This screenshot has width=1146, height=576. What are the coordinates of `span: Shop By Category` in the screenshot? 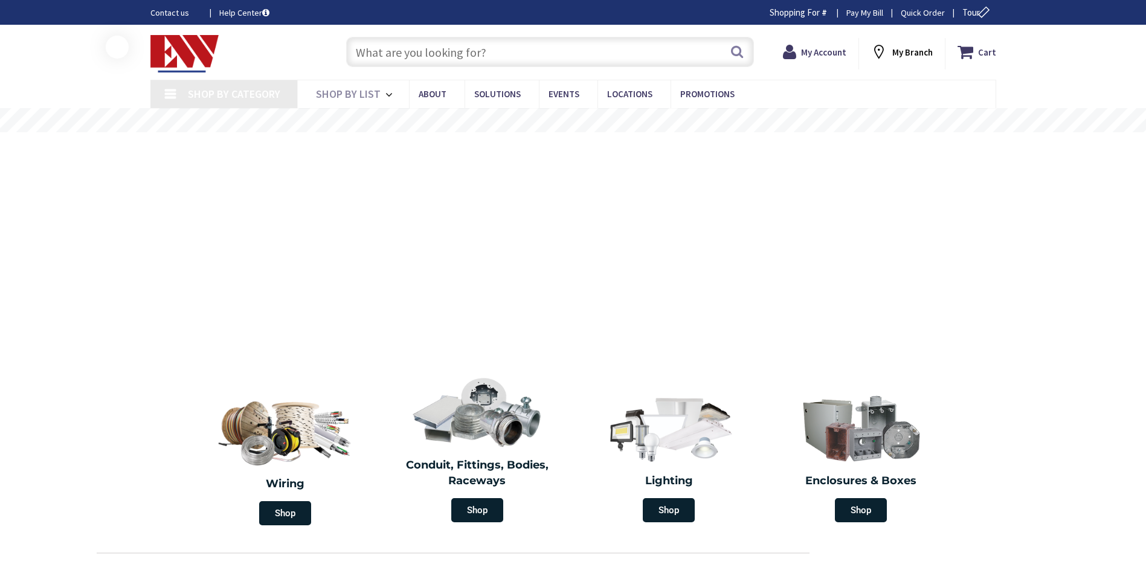 It's located at (234, 94).